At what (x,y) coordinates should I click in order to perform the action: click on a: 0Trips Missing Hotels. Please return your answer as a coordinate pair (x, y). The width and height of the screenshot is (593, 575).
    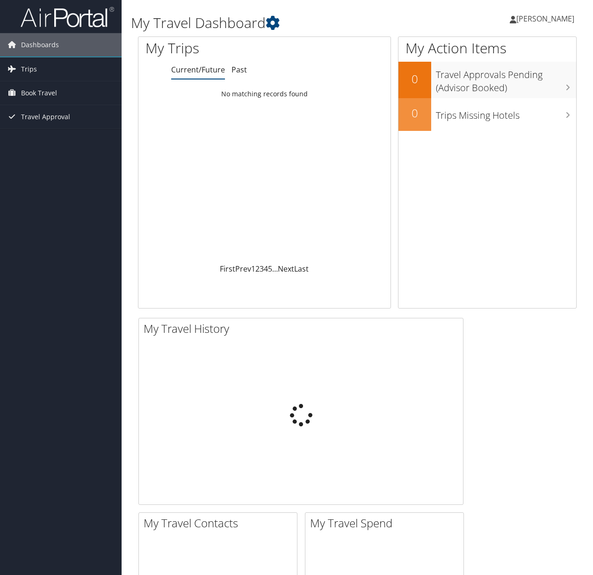
    Looking at the image, I should click on (487, 115).